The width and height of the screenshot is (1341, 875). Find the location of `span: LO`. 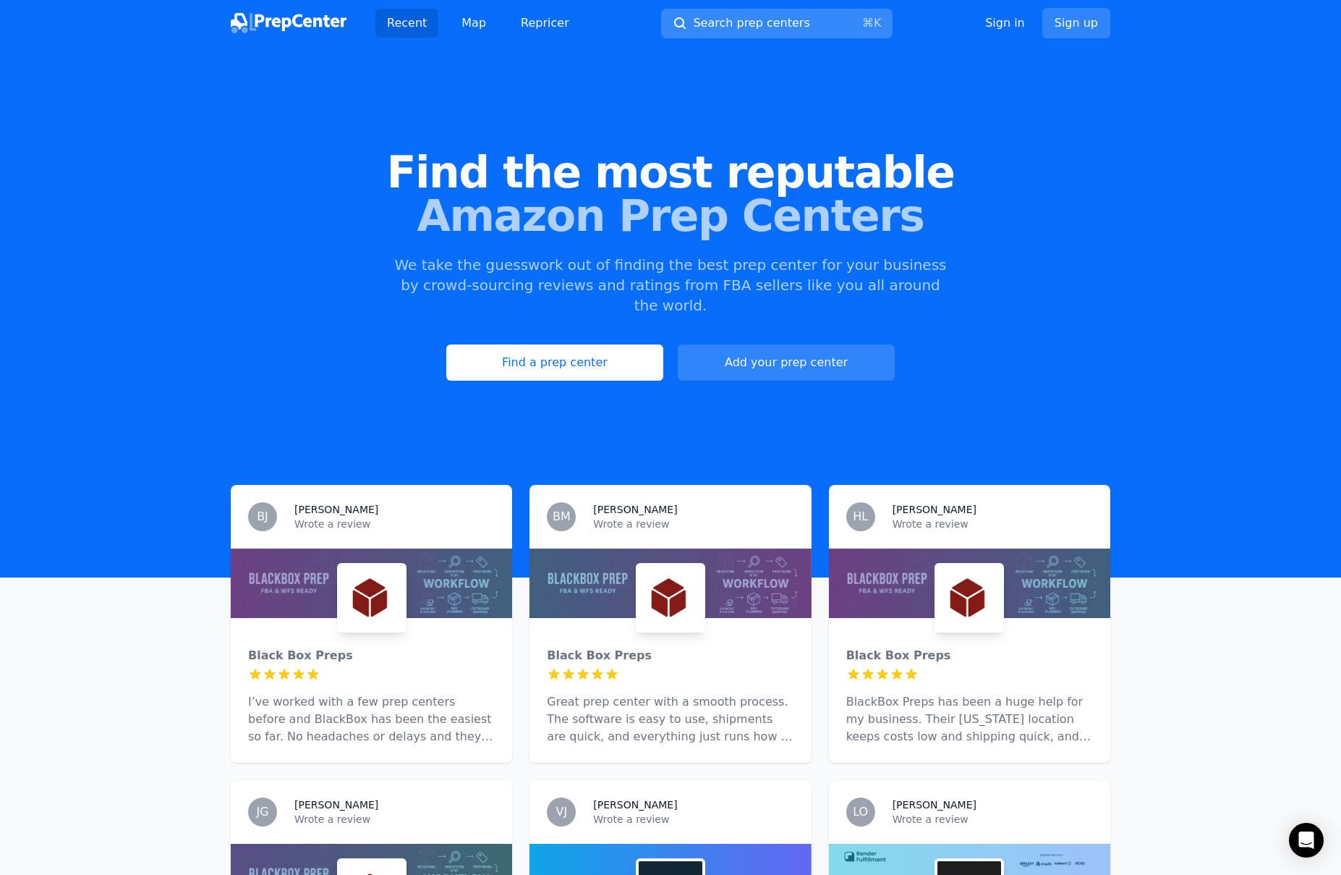

span: LO is located at coordinates (860, 812).